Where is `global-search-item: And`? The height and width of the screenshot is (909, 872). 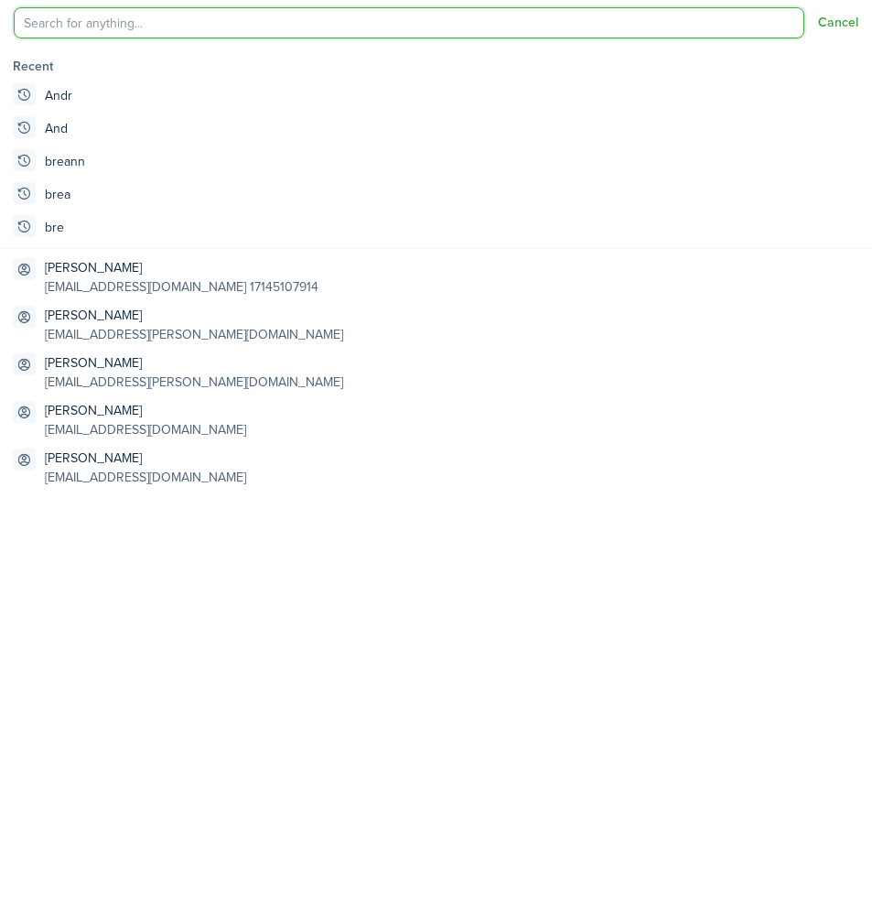 global-search-item: And is located at coordinates (436, 128).